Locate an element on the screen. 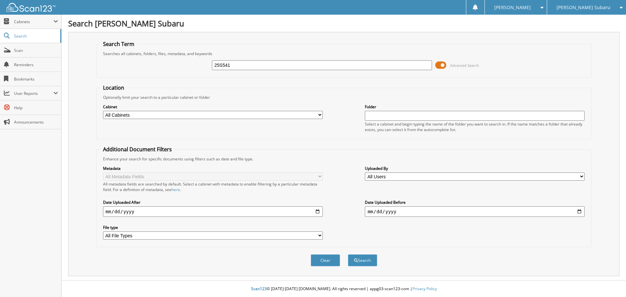 The image size is (626, 297). button: Search is located at coordinates (362, 260).